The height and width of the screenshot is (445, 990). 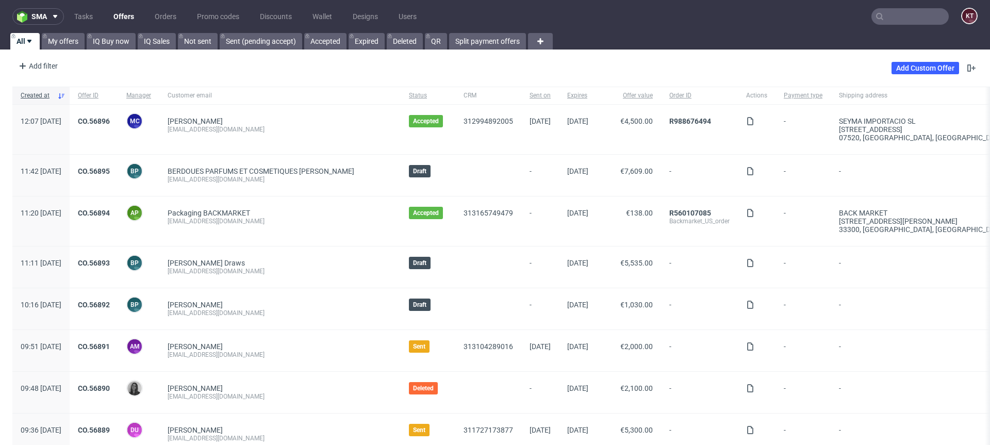 What do you see at coordinates (699, 95) in the screenshot?
I see `span: Order ID` at bounding box center [699, 95].